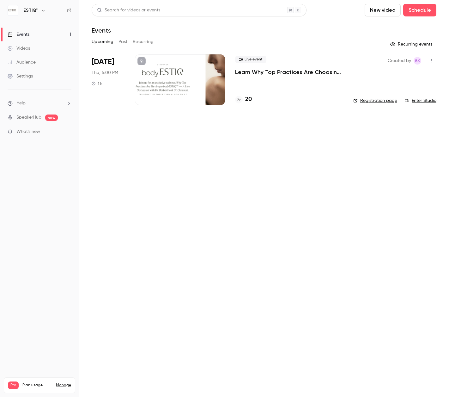 The image size is (449, 397). Describe the element at coordinates (383, 10) in the screenshot. I see `button: New video` at that location.